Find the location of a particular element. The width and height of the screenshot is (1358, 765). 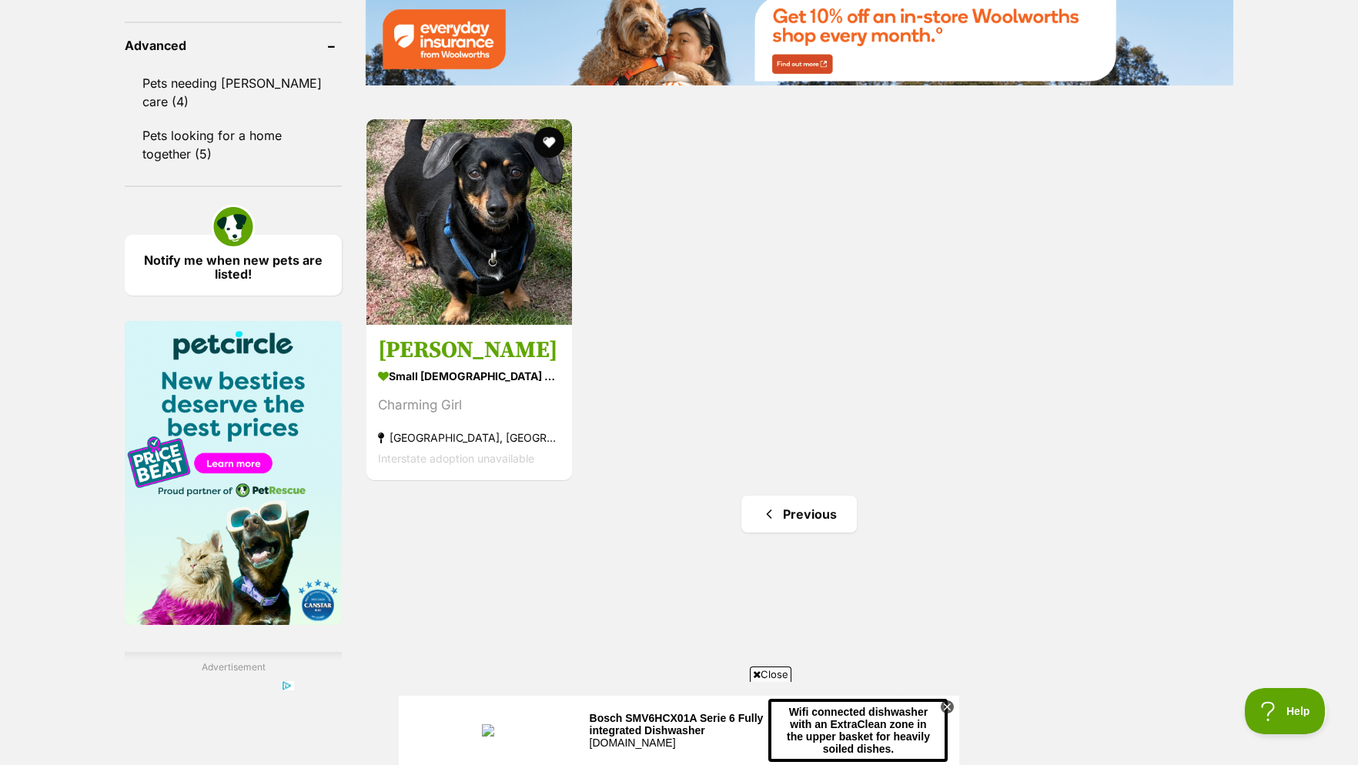

img: Pet Circle promo banner is located at coordinates (233, 473).